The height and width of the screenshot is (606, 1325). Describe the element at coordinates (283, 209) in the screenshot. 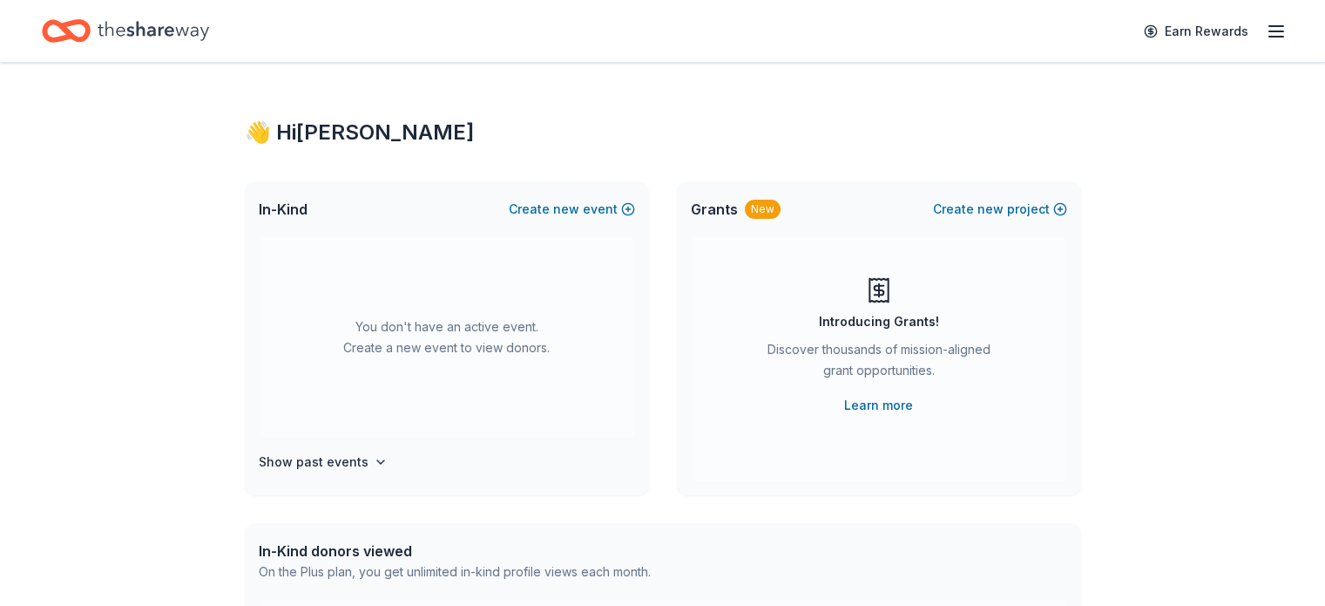

I see `span: In-Kind` at that location.